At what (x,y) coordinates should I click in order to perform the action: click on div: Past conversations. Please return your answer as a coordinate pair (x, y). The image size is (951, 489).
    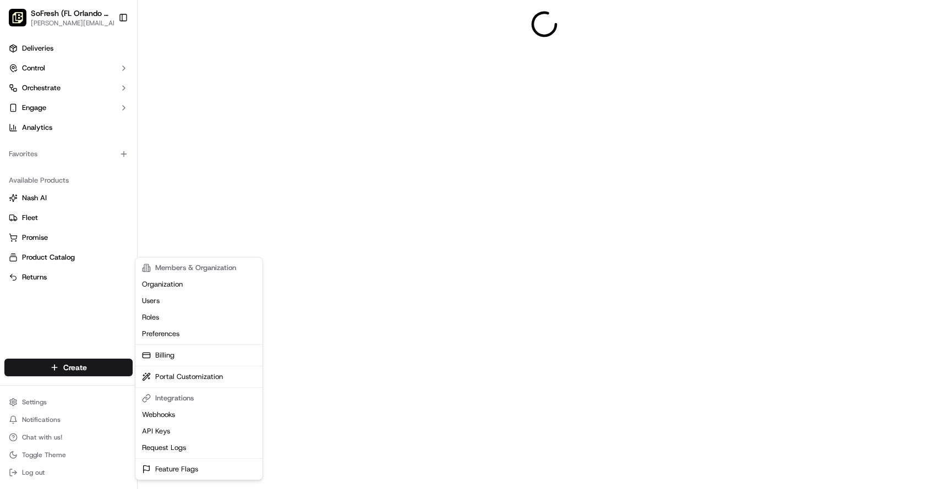
    Looking at the image, I should click on (42, 147).